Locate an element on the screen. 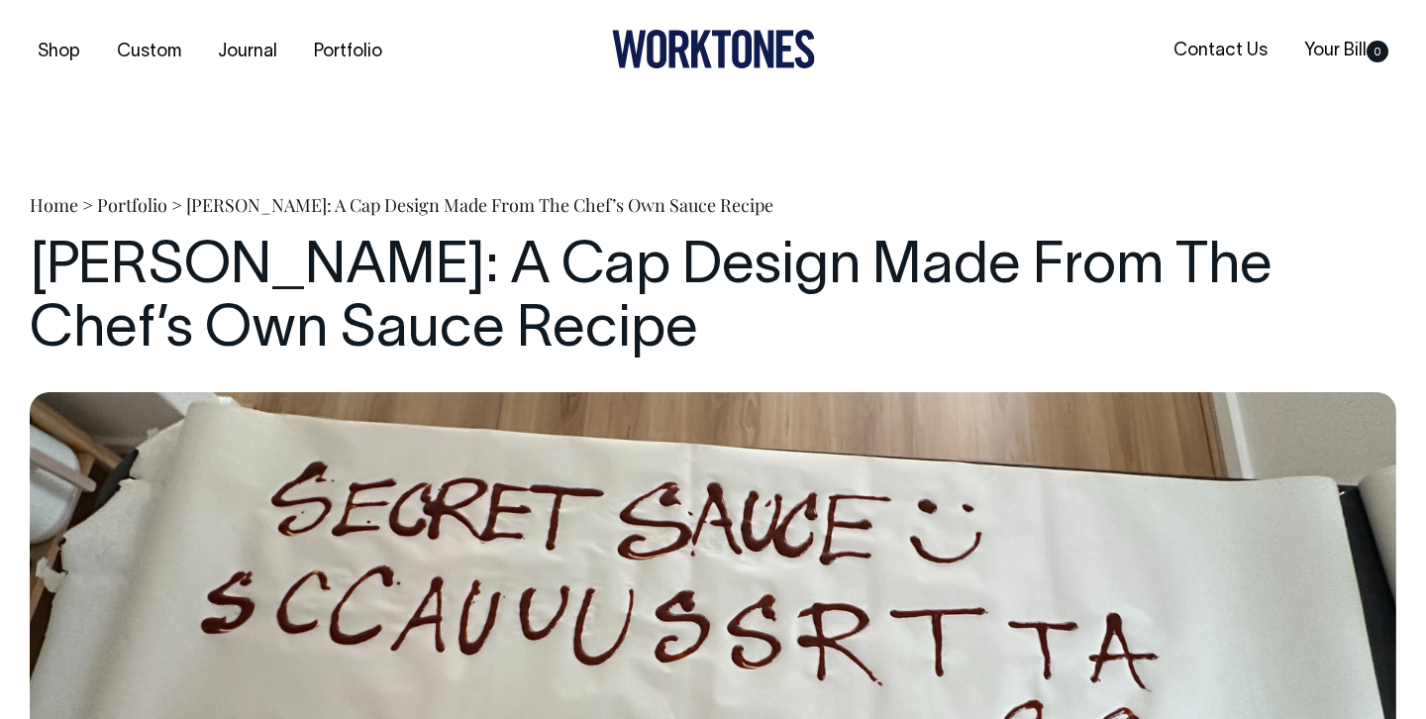 This screenshot has width=1426, height=719. span: 0 is located at coordinates (1377, 51).